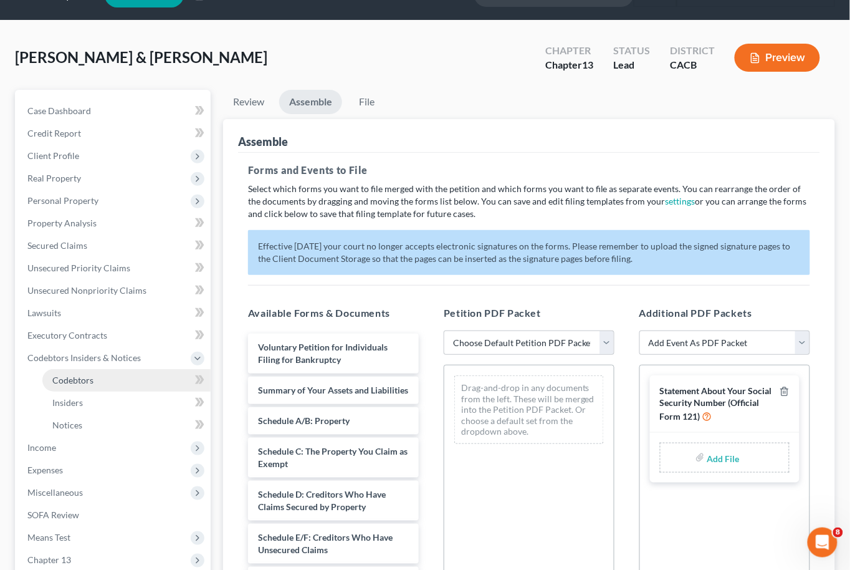  What do you see at coordinates (114, 246) in the screenshot?
I see `a: Secured Claims` at bounding box center [114, 246].